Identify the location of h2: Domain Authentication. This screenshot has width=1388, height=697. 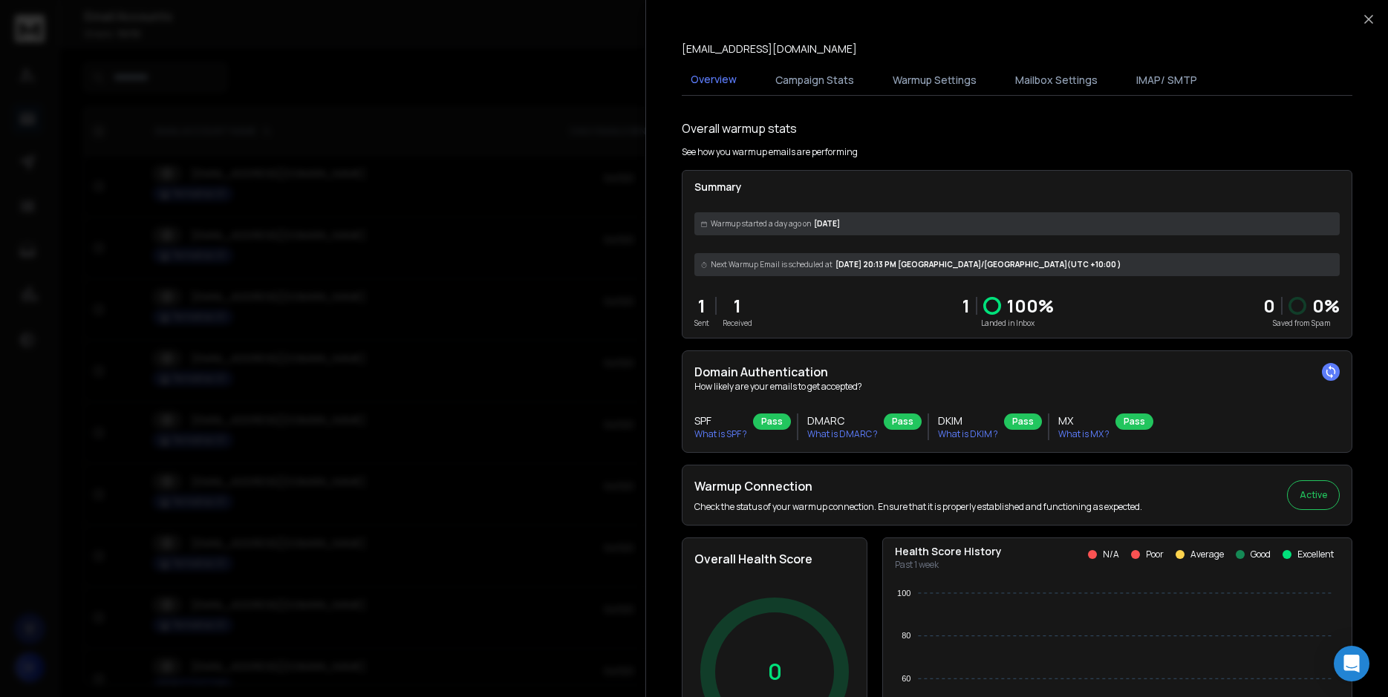
(1017, 372).